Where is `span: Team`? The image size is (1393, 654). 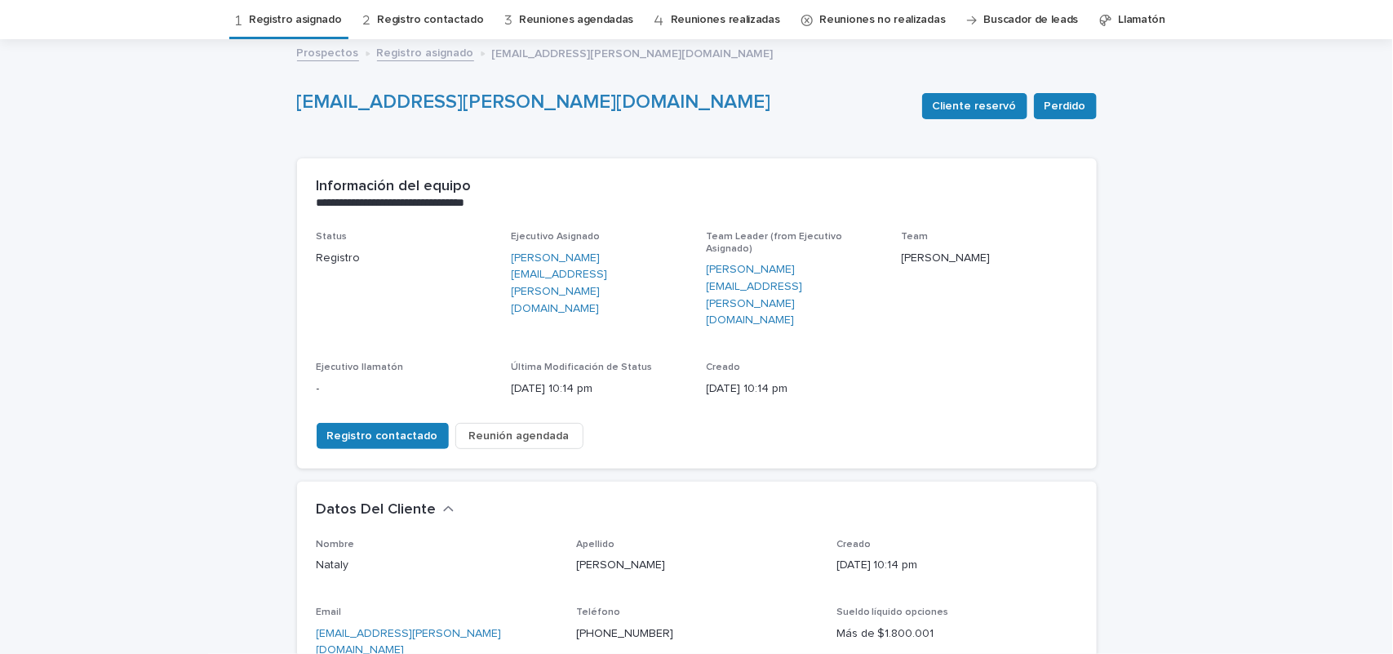
span: Team is located at coordinates (915, 237).